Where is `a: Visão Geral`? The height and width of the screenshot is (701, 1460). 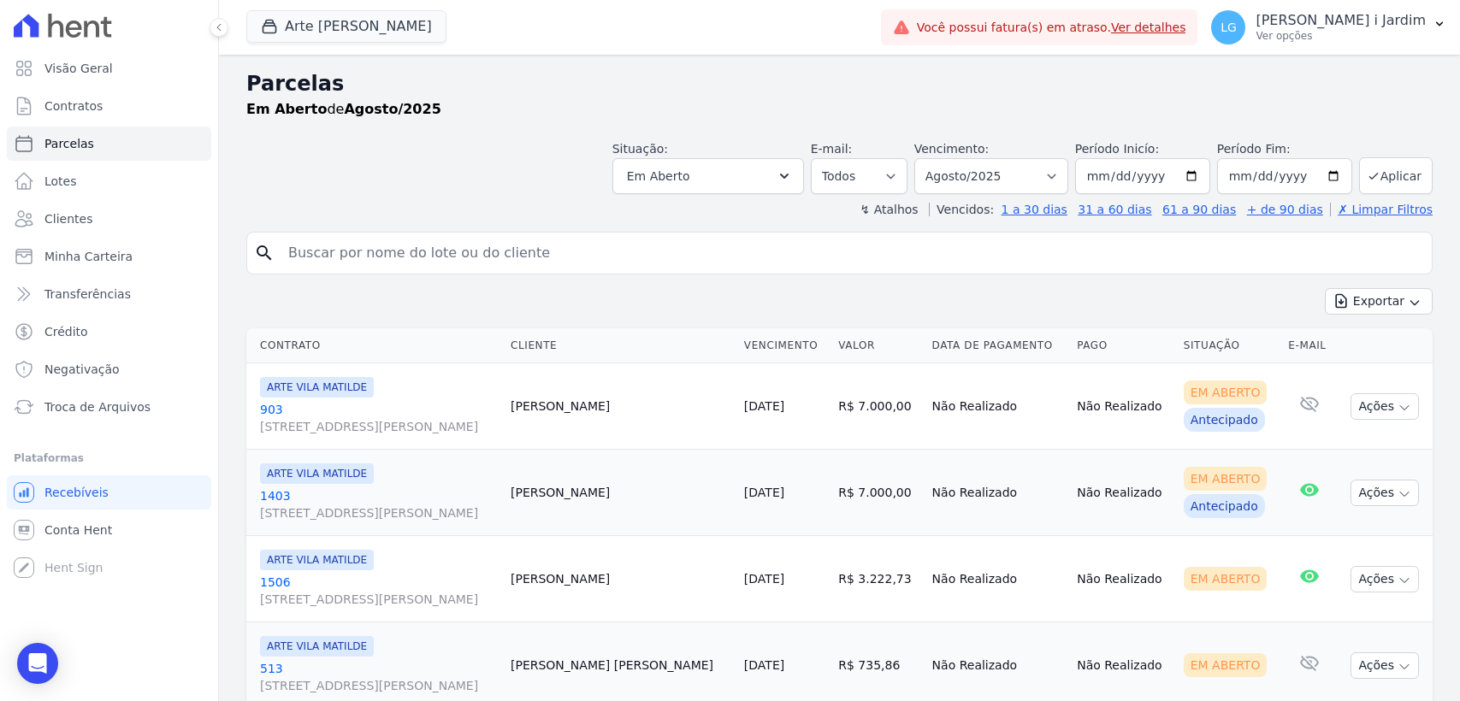
a: Visão Geral is located at coordinates (109, 68).